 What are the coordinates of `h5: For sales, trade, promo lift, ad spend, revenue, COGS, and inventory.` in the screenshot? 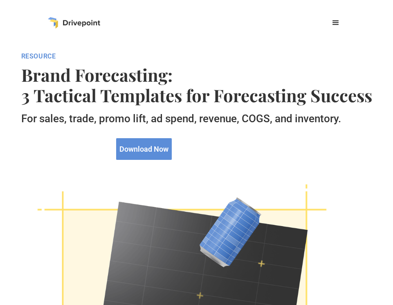 It's located at (197, 119).